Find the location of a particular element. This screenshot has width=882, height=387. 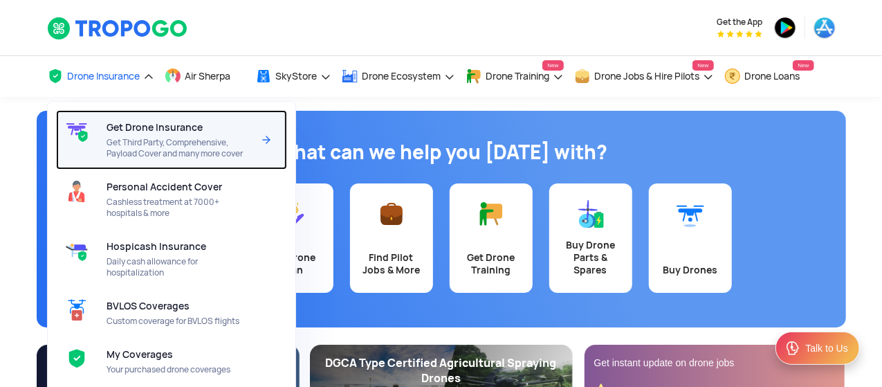

img: App Raking is located at coordinates (740, 34).